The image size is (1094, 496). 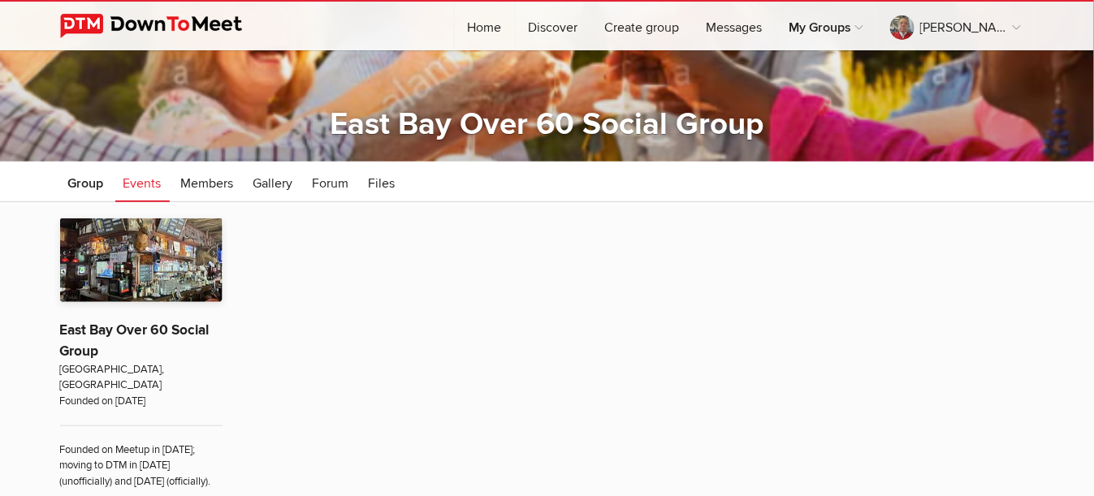 What do you see at coordinates (826, 26) in the screenshot?
I see `a: My Groups` at bounding box center [826, 26].